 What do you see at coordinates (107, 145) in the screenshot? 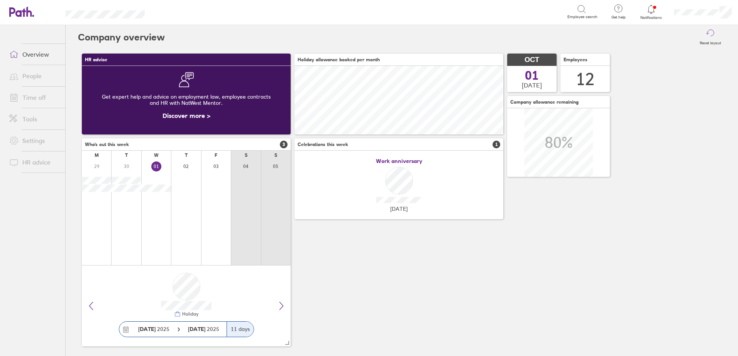
I see `span: Who's out this week` at bounding box center [107, 145].